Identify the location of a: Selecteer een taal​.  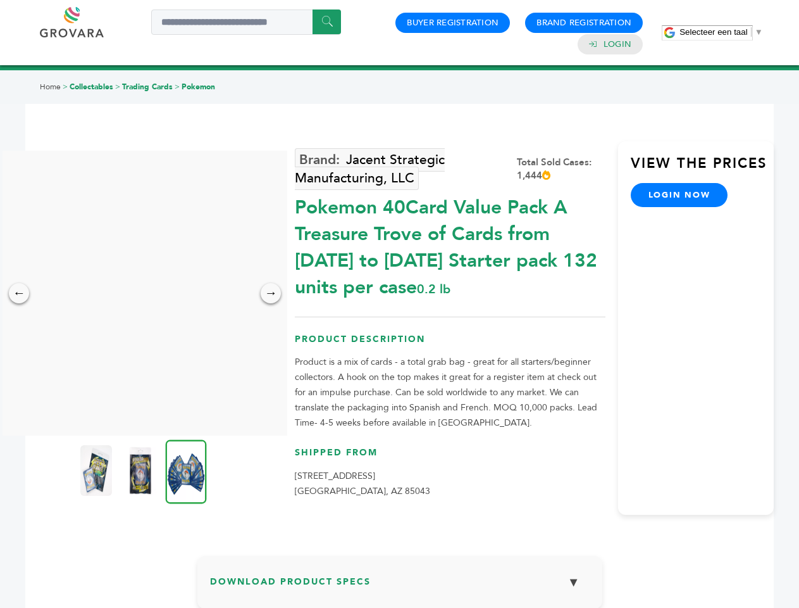
(721, 32).